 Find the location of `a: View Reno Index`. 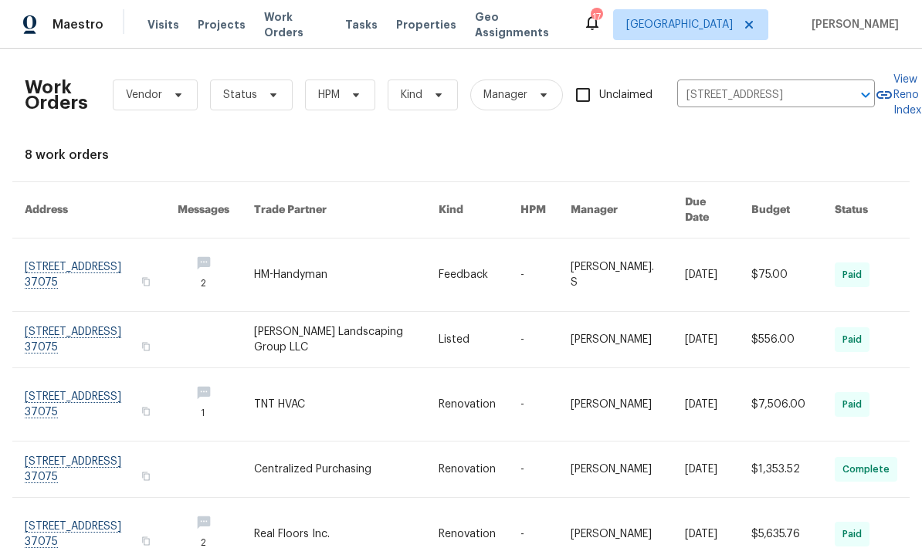

a: View Reno Index is located at coordinates (898, 95).